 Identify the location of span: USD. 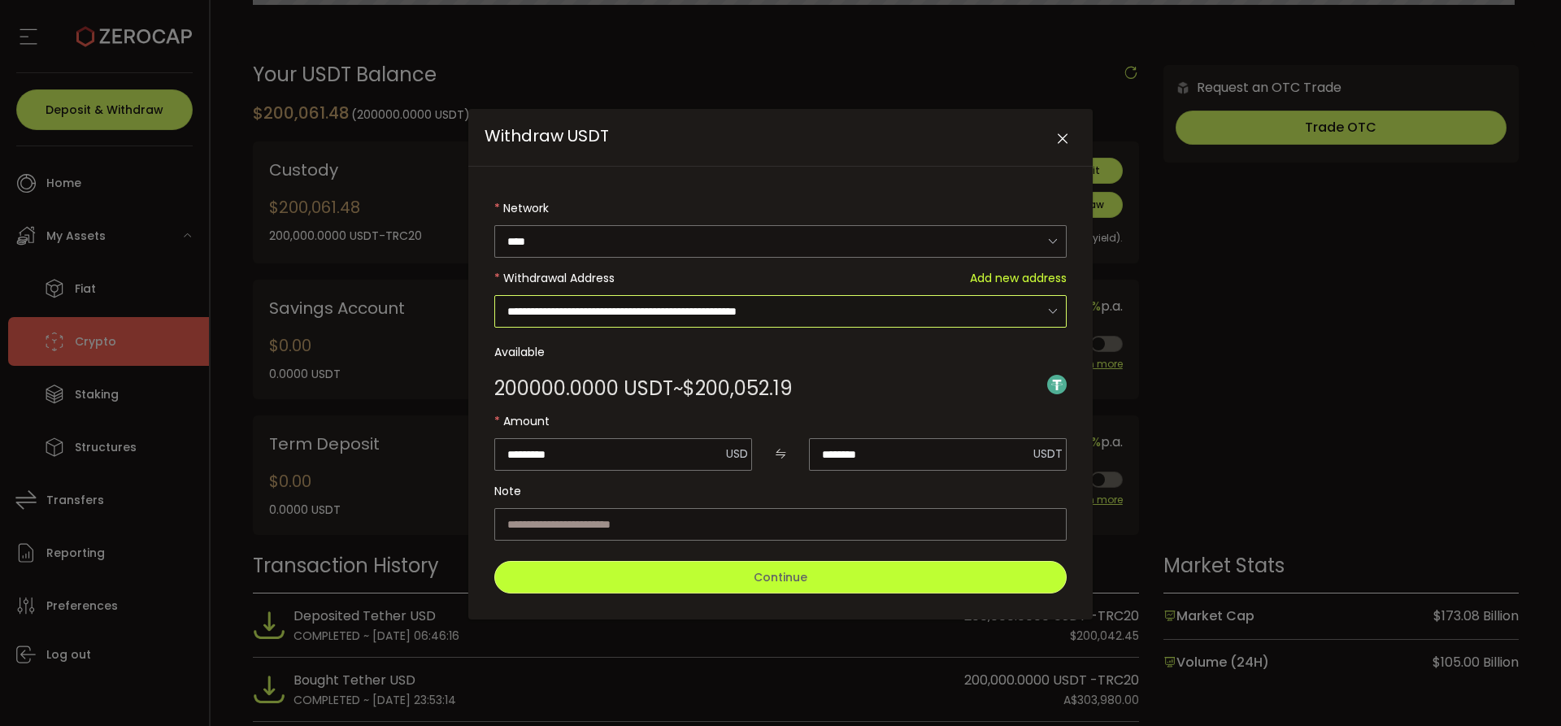
(737, 454).